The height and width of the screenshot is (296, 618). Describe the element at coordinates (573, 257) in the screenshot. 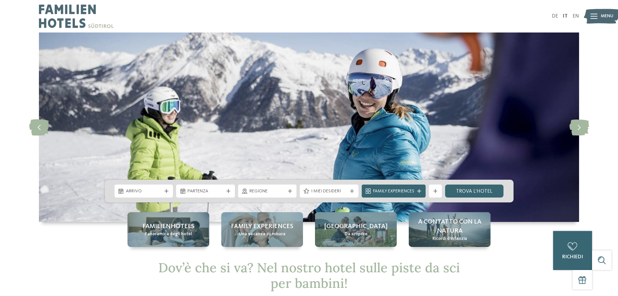

I see `span: richiedi` at that location.